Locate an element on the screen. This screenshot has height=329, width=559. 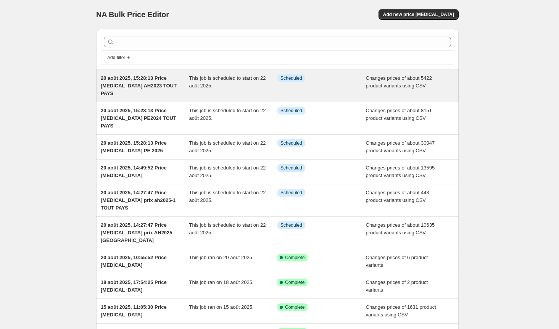
span: Changes prices of about 13595 product variants using CSV is located at coordinates (400, 171).